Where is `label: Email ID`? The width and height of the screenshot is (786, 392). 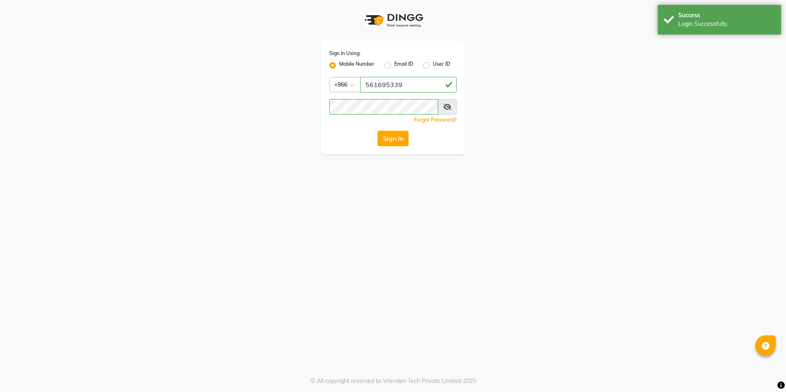 label: Email ID is located at coordinates (404, 65).